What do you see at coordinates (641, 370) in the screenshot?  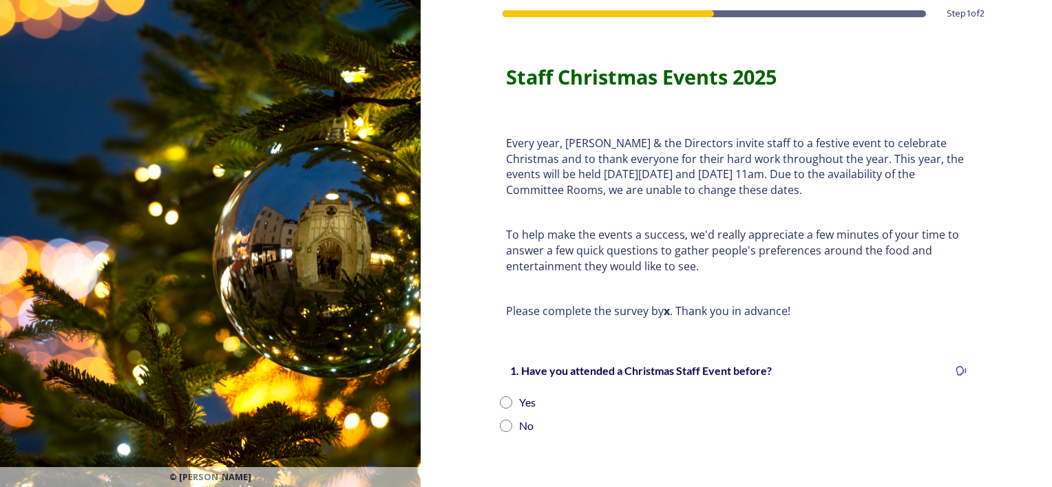 I see `strong: 1. Have you attended a Christmas Staff Event before?` at bounding box center [641, 370].